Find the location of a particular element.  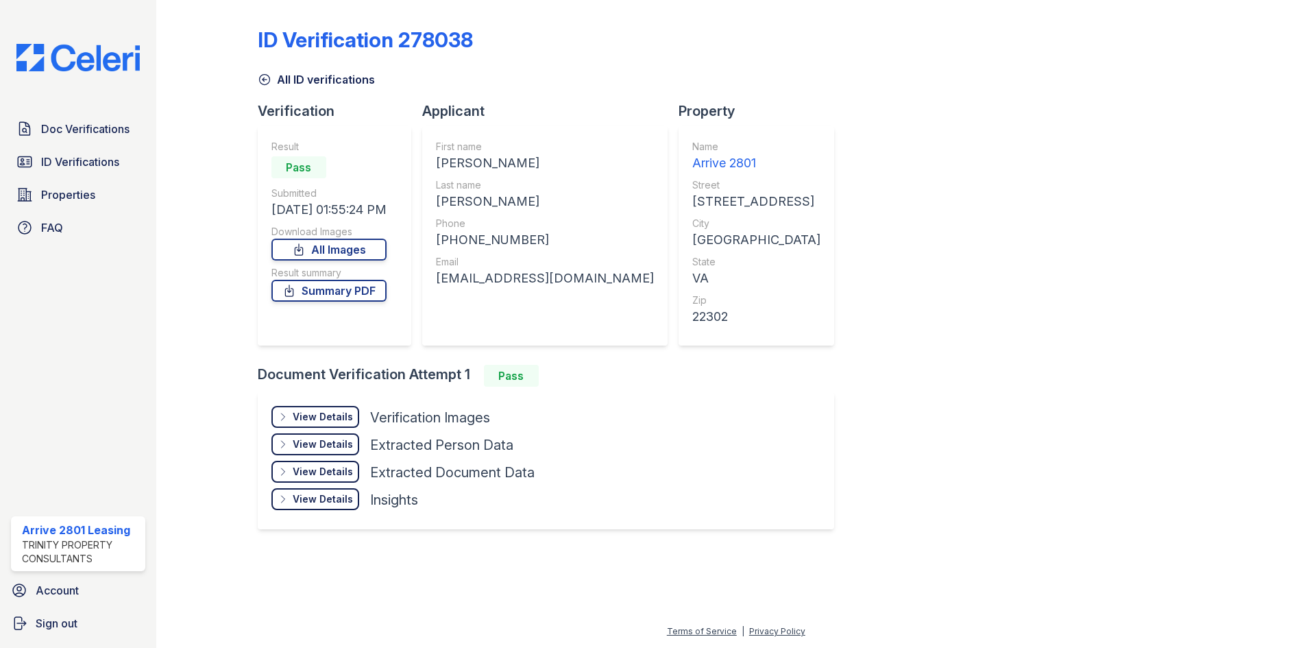

div: First name is located at coordinates (545, 147).